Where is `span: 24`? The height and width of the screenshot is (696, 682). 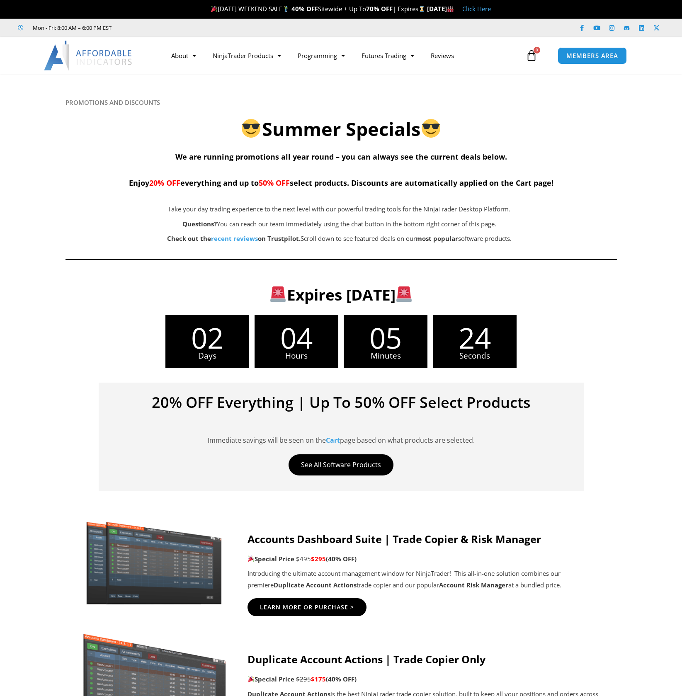 span: 24 is located at coordinates (475, 338).